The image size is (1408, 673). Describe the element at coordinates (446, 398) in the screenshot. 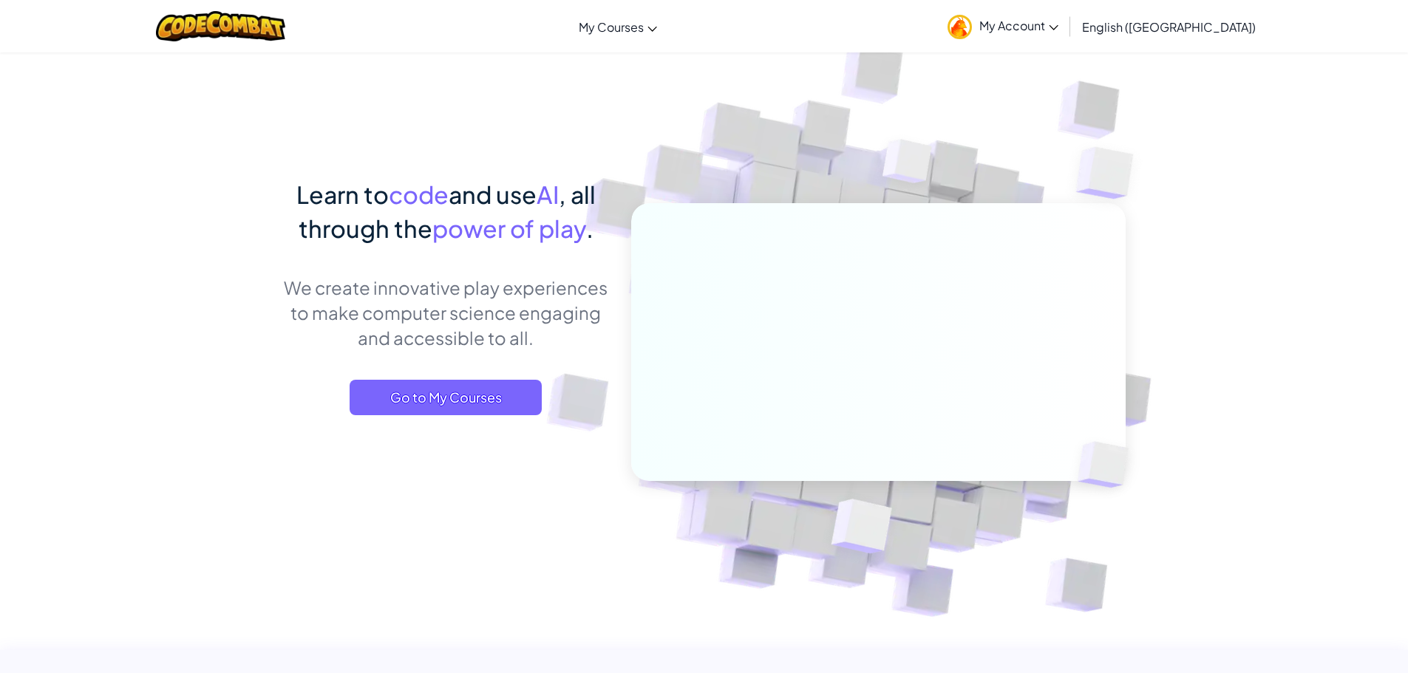

I see `a: Go to My Courses` at that location.